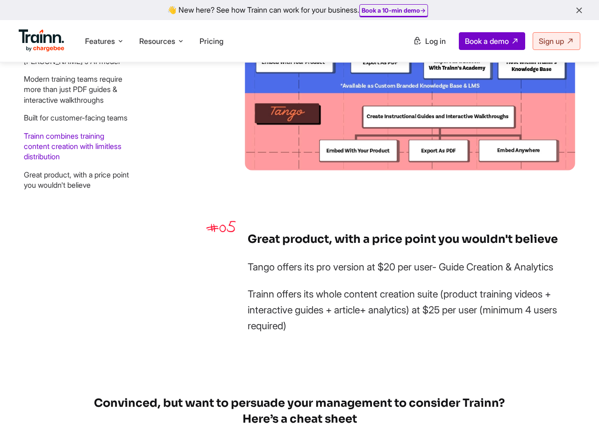 This screenshot has height=425, width=599. I want to click on li: Great product, with a price point you wouldn't believe, so click(78, 180).